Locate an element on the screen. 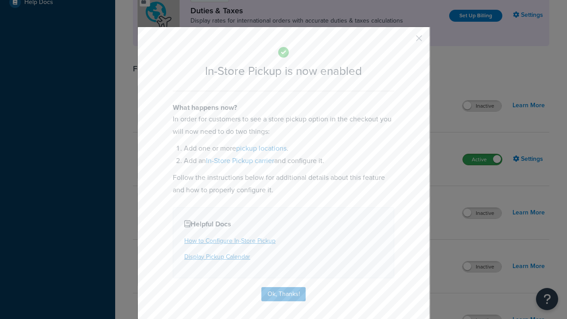 The image size is (567, 319). h2: In-Store Pickup is now enabled is located at coordinates (284, 71).